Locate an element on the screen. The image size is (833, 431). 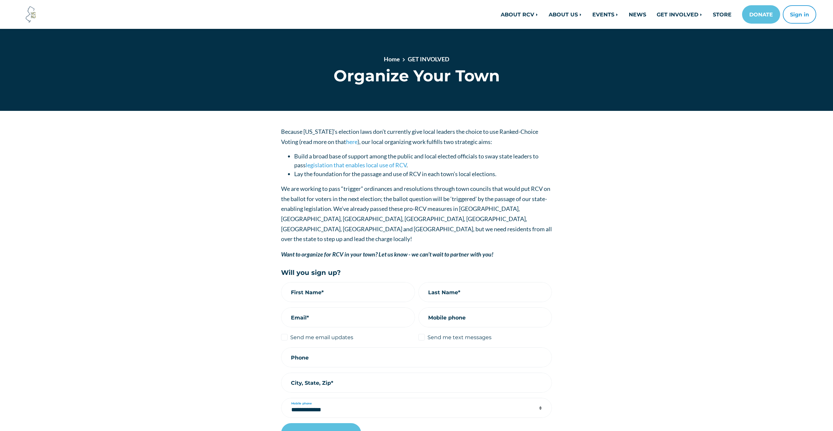
button: Sign in or sign up is located at coordinates (799, 14).